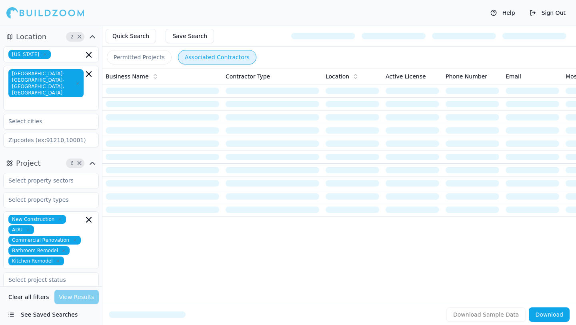  Describe the element at coordinates (36, 261) in the screenshot. I see `span: Kitchen Remodel` at that location.